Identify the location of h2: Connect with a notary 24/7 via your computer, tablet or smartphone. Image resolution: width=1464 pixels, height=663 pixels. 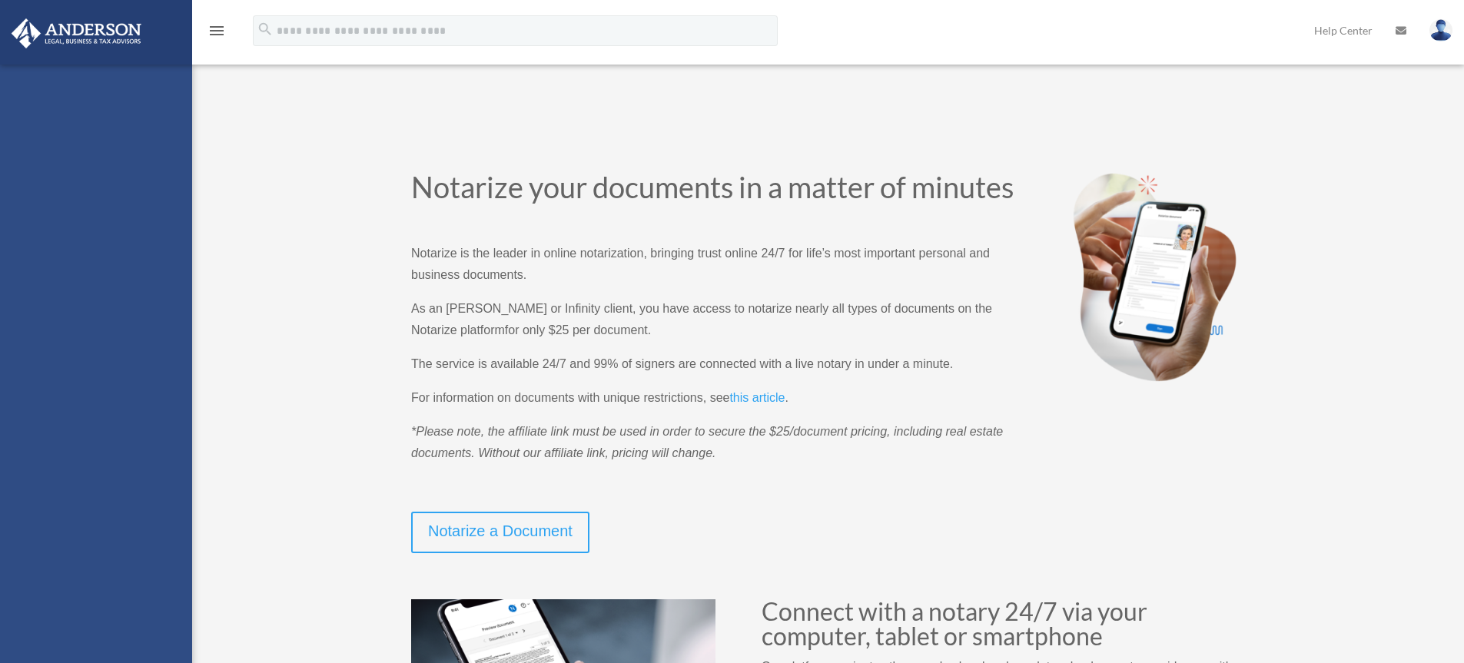
(1001, 628).